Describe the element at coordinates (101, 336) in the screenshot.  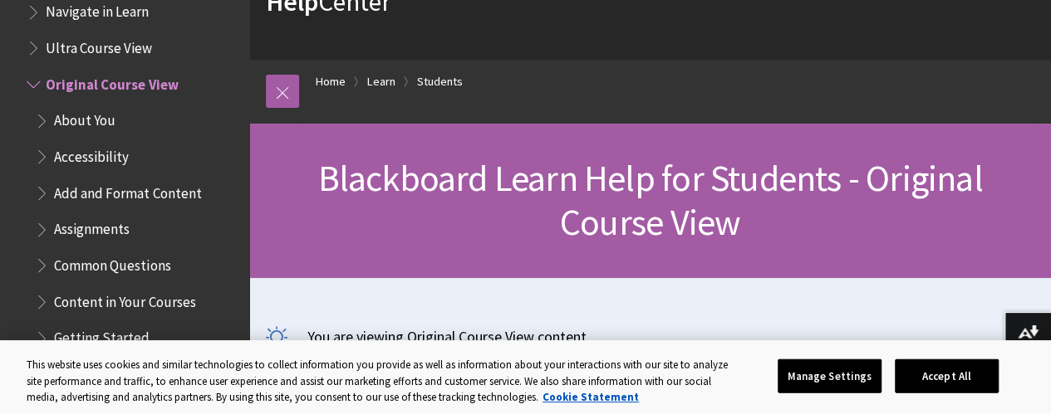
I see `span: Getting Started` at that location.